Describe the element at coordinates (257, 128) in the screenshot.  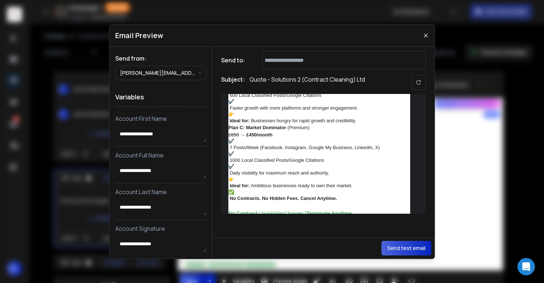
I see `strong: Plan C: Market Dominator` at that location.